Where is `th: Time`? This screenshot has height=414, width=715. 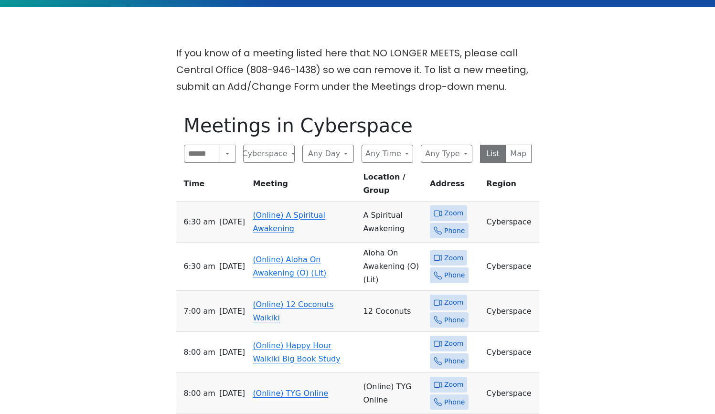 th: Time is located at coordinates (212, 186).